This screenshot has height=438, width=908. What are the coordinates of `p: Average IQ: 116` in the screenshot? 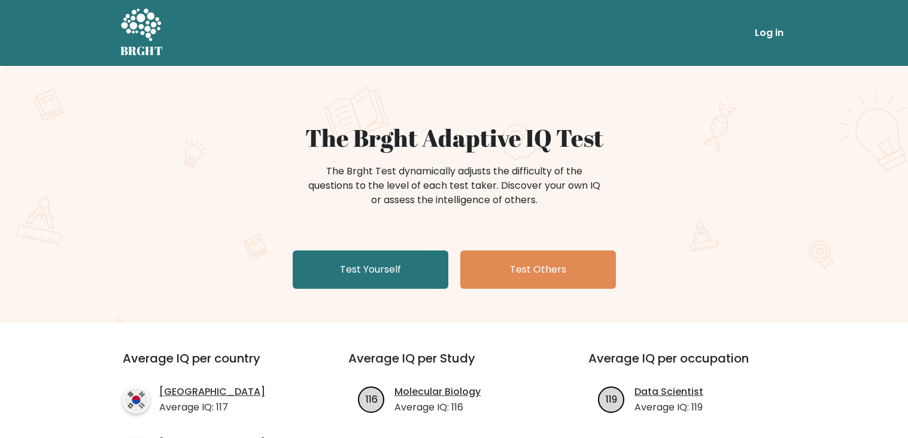 It's located at (438, 407).